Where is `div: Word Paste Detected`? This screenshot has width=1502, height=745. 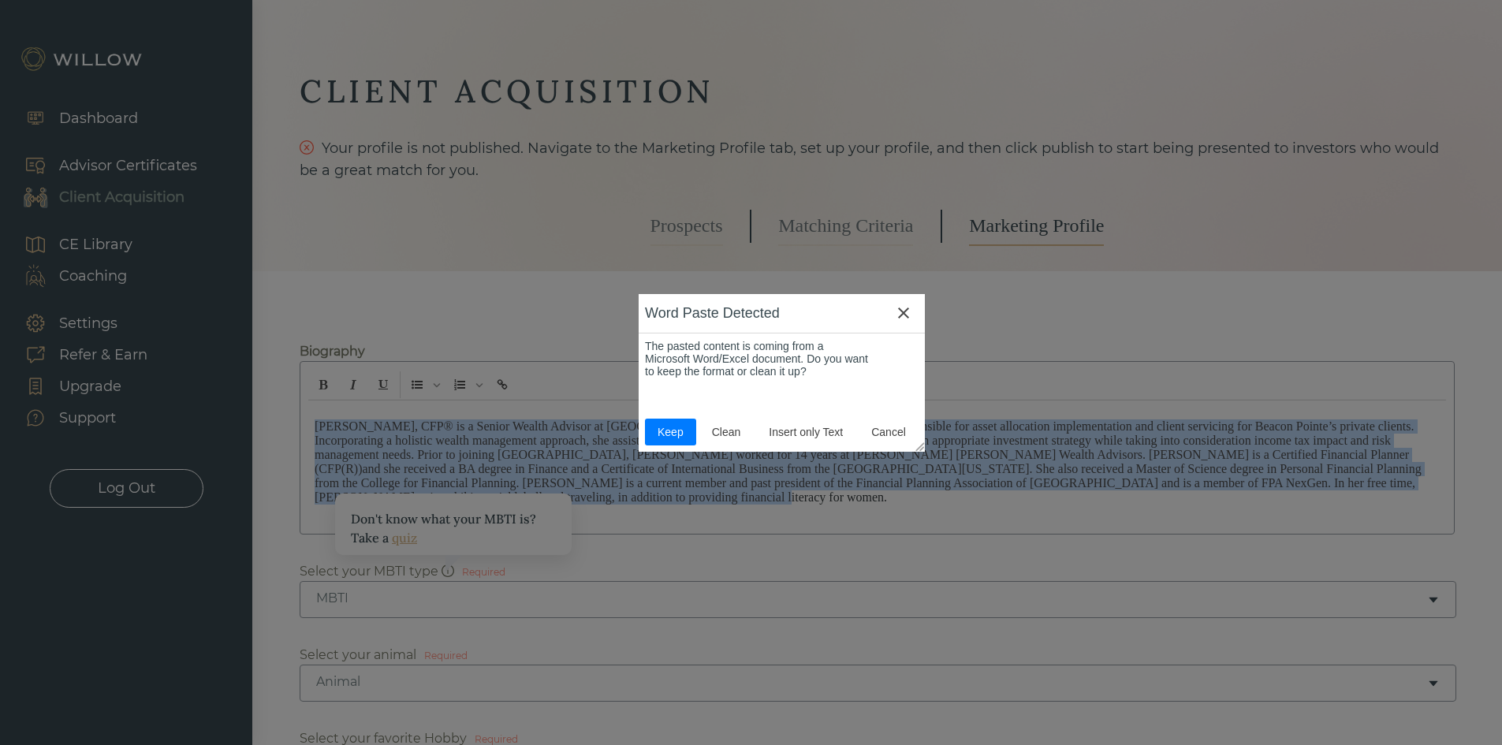 div: Word Paste Detected is located at coordinates (712, 313).